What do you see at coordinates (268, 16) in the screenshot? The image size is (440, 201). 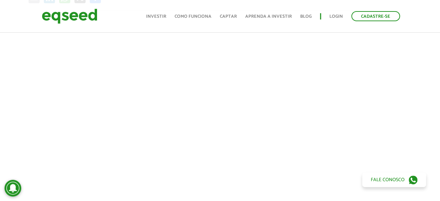 I see `a: Aprenda a investir` at bounding box center [268, 16].